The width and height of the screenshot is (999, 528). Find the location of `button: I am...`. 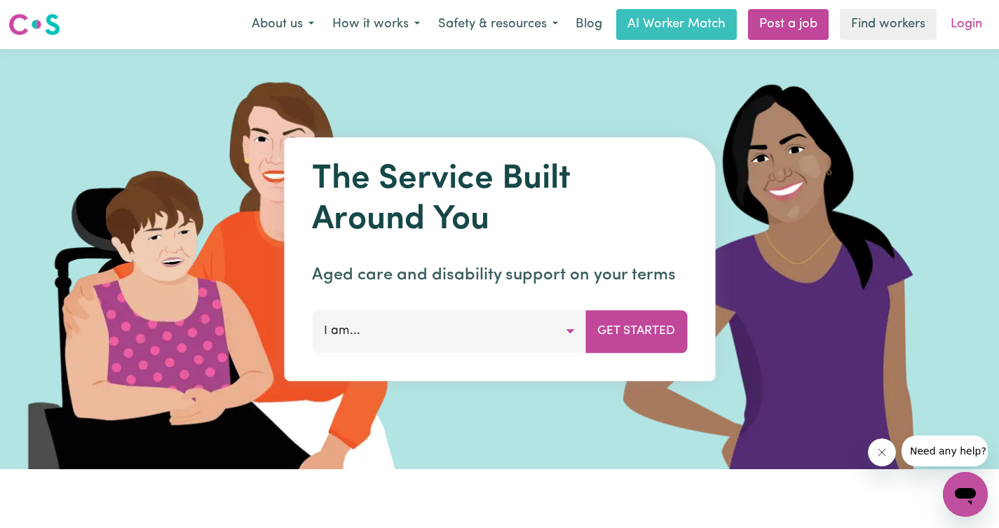

button: I am... is located at coordinates (448, 331).